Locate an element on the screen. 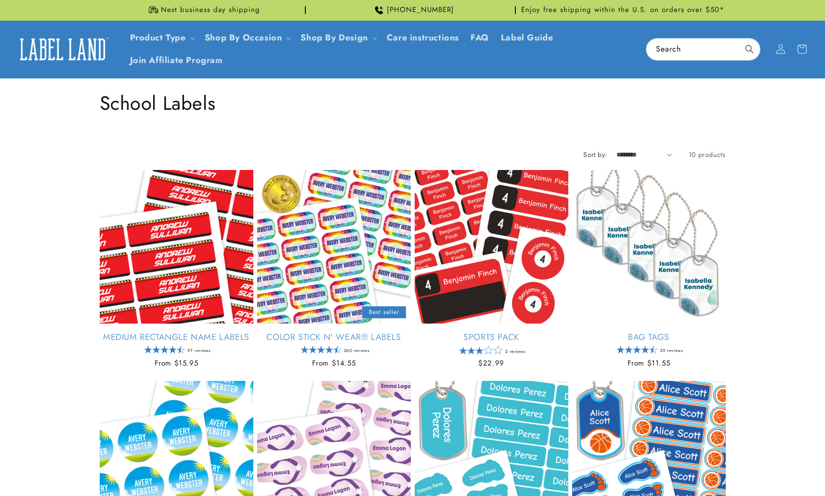 Image resolution: width=825 pixels, height=496 pixels. span: Next business day shipping is located at coordinates (210, 10).